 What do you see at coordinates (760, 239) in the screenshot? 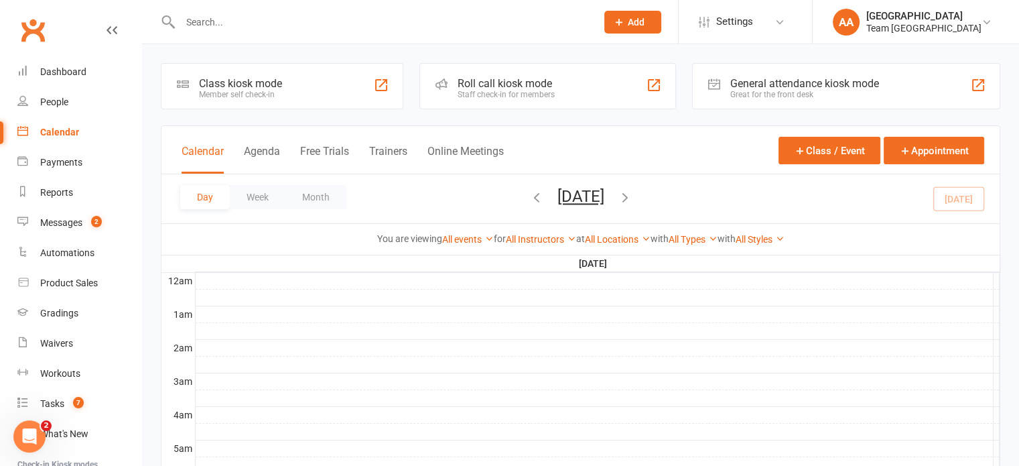
I see `a: All Styles` at bounding box center [760, 239].